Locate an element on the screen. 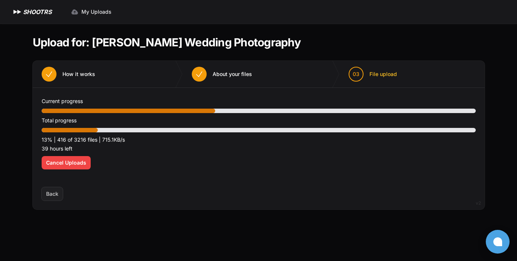 The width and height of the screenshot is (517, 261). span: My Uploads is located at coordinates (96, 12).